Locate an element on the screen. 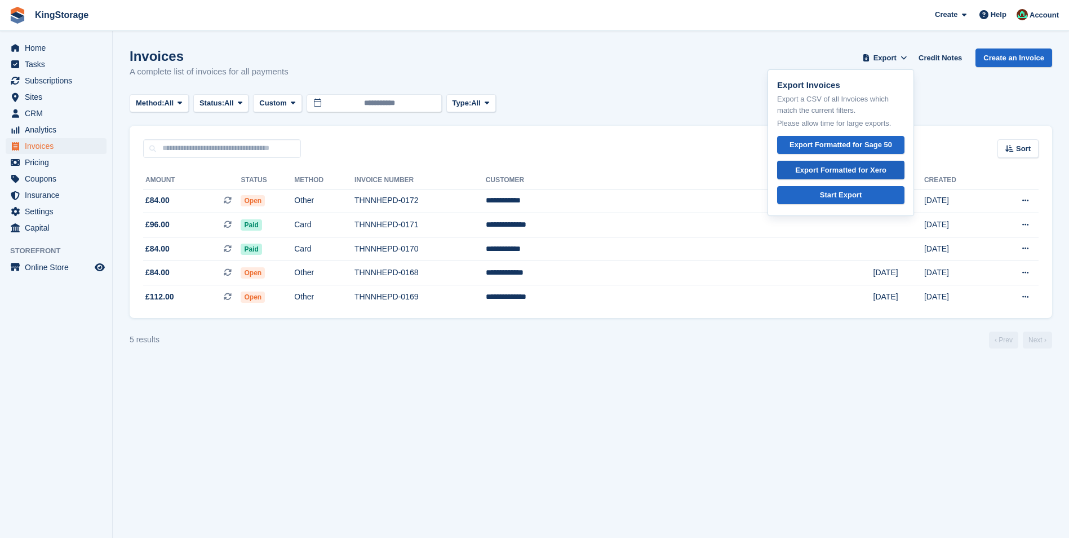  div: Start Export is located at coordinates (841, 195).